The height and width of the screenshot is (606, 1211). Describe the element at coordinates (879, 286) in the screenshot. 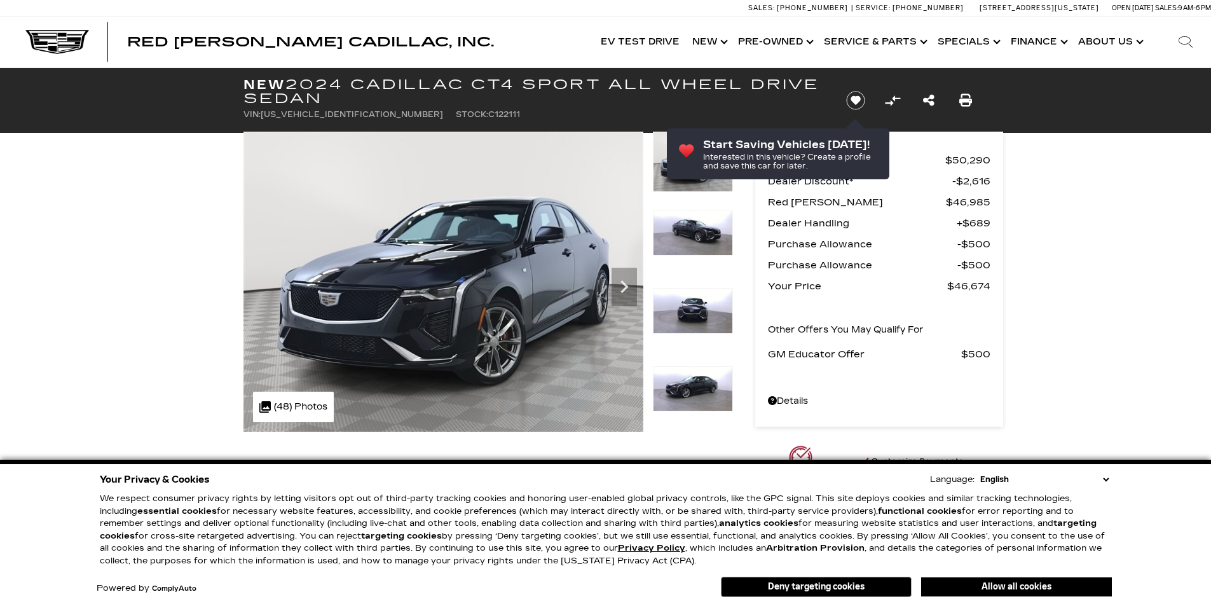

I see `a: Your Price $46,674` at that location.